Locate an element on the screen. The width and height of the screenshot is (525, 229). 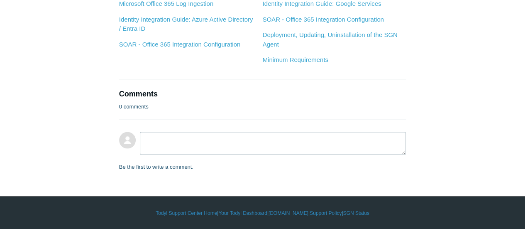
a: Deployment, Updating, Uninstallation of the SGN Agent is located at coordinates (329, 39).